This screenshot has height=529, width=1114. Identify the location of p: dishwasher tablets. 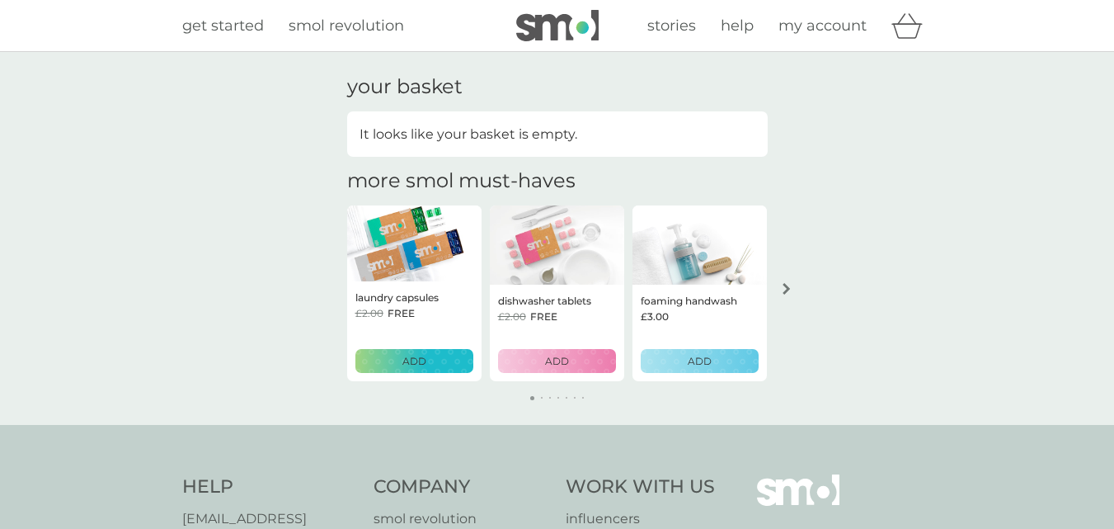
(544, 300).